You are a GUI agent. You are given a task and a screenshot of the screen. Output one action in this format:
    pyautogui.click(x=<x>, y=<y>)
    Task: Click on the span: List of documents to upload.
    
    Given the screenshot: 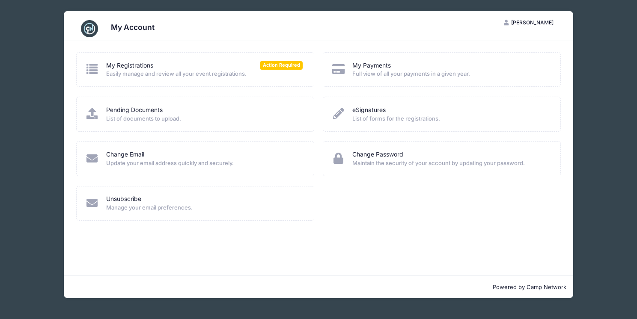 What is the action you would take?
    pyautogui.click(x=205, y=119)
    